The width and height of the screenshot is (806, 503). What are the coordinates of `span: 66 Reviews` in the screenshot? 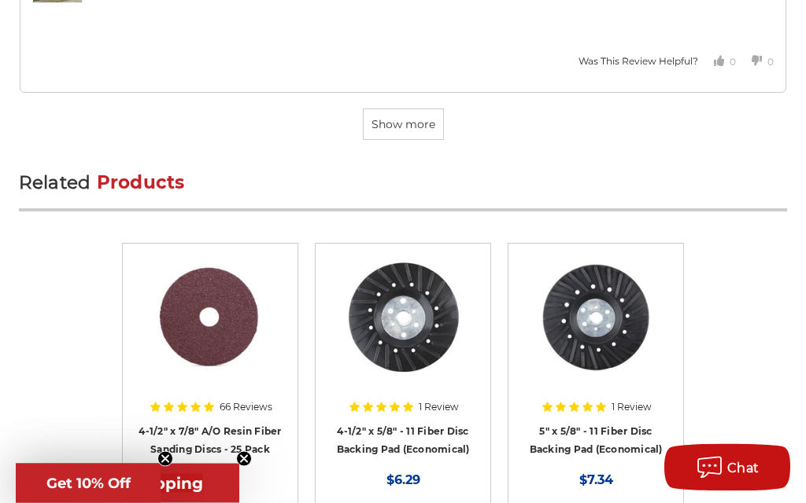 It's located at (245, 408).